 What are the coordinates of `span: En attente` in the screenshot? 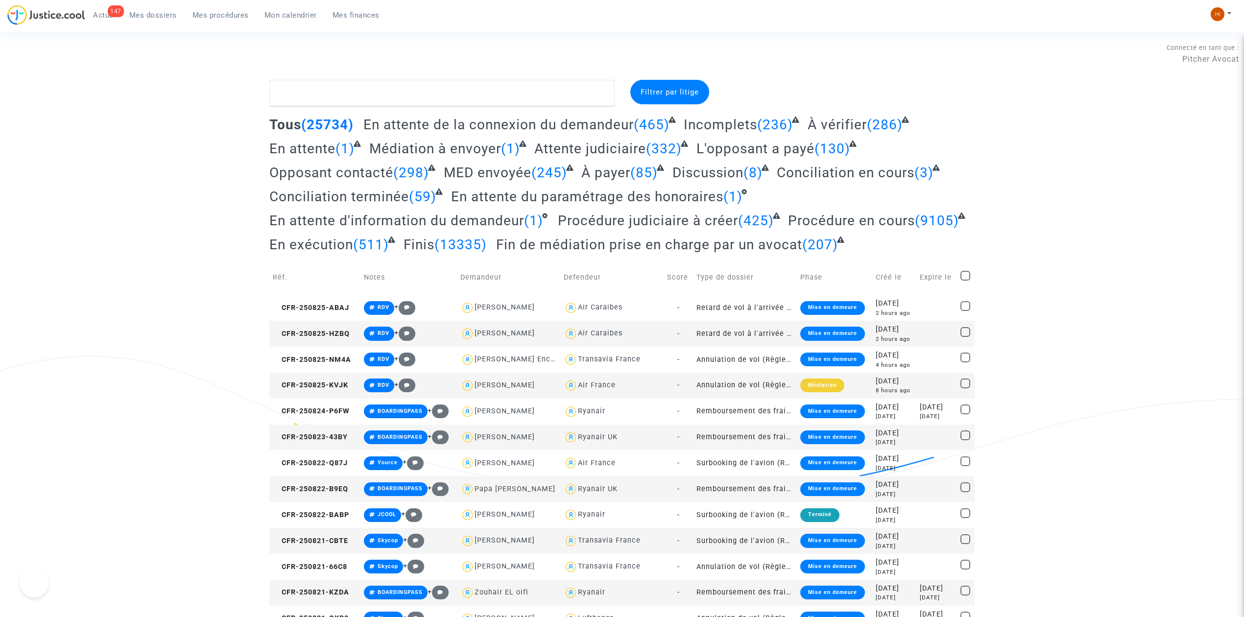 It's located at (302, 148).